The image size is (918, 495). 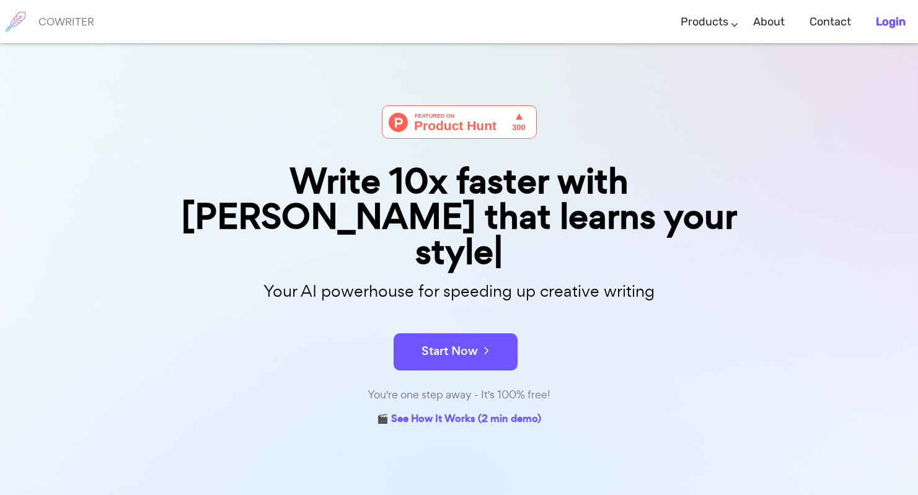 I want to click on b: Login, so click(x=891, y=22).